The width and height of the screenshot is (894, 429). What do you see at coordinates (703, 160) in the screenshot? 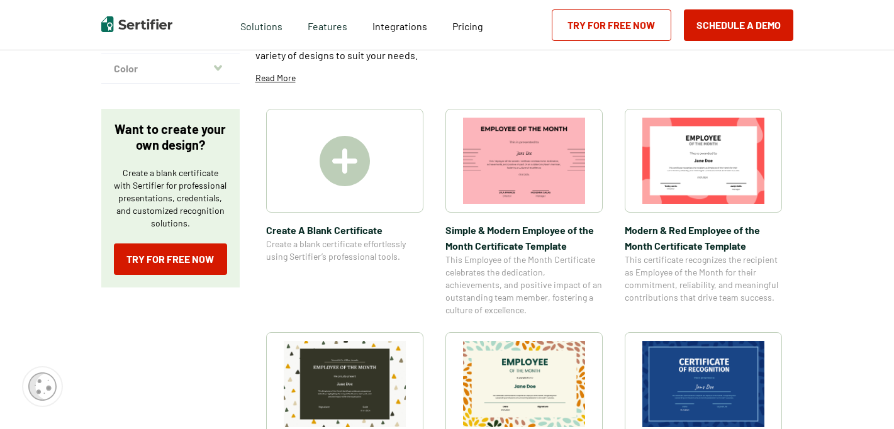
I see `img: Modern & Red Employee of the Month Certificate Template` at bounding box center [703, 160].